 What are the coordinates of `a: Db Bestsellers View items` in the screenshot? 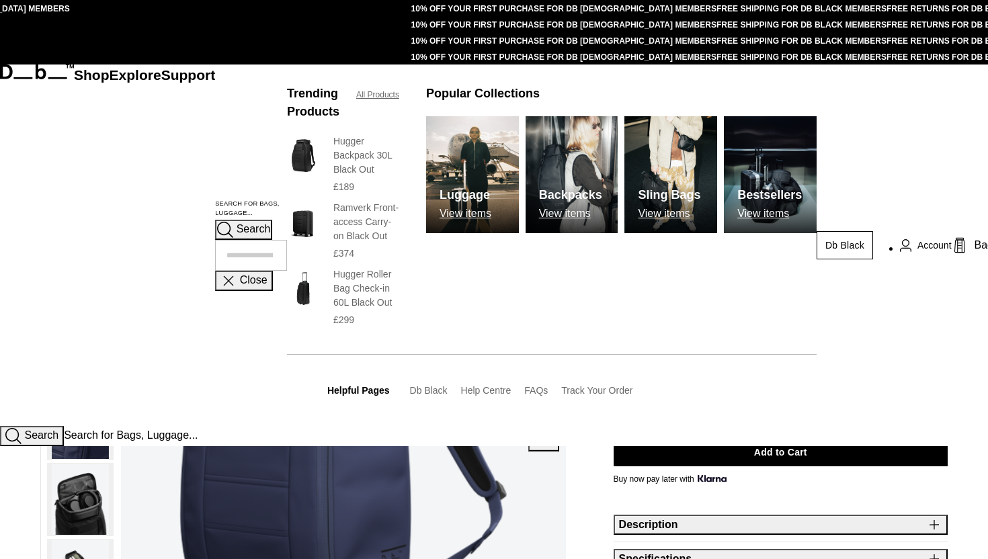 It's located at (770, 175).